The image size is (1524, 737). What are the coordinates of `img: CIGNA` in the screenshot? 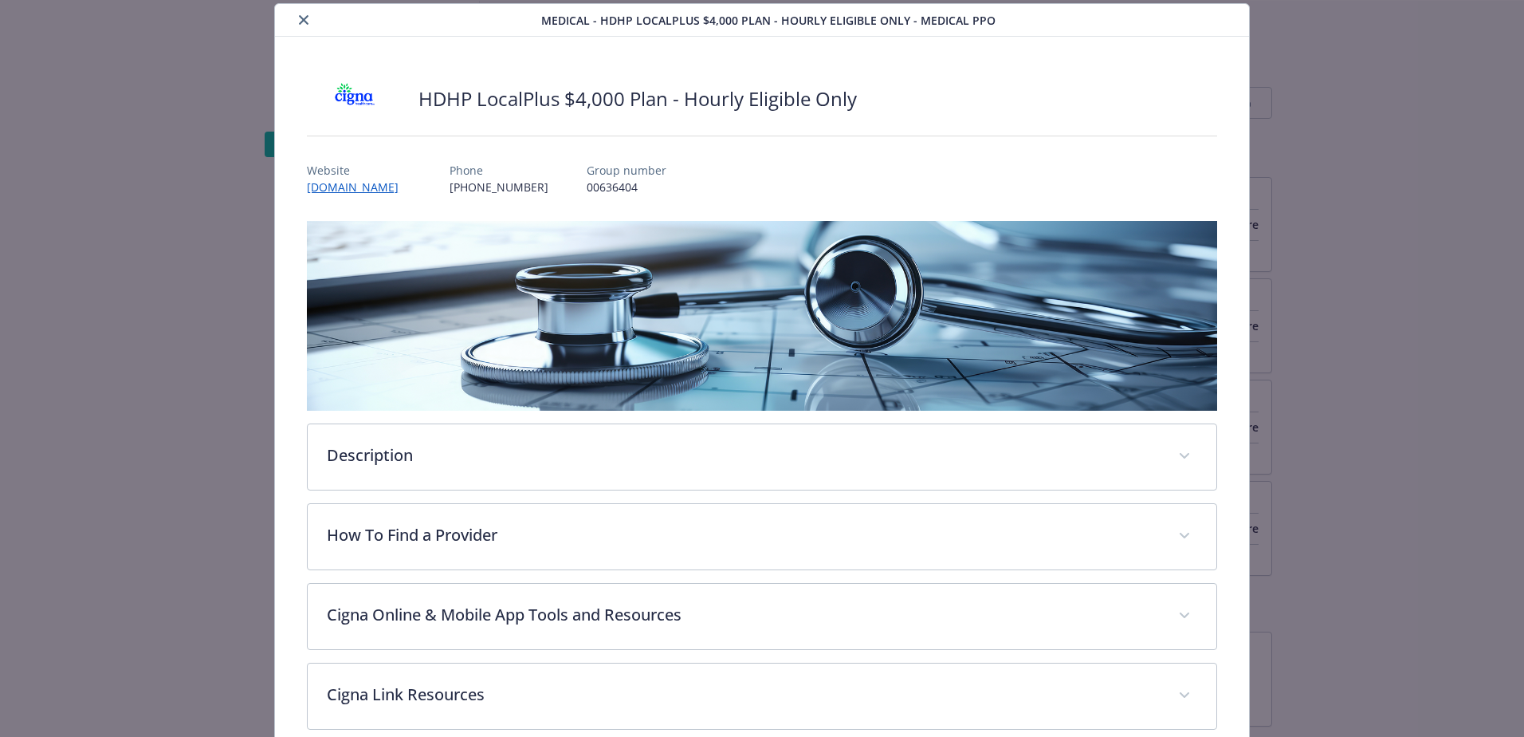 It's located at (355, 99).